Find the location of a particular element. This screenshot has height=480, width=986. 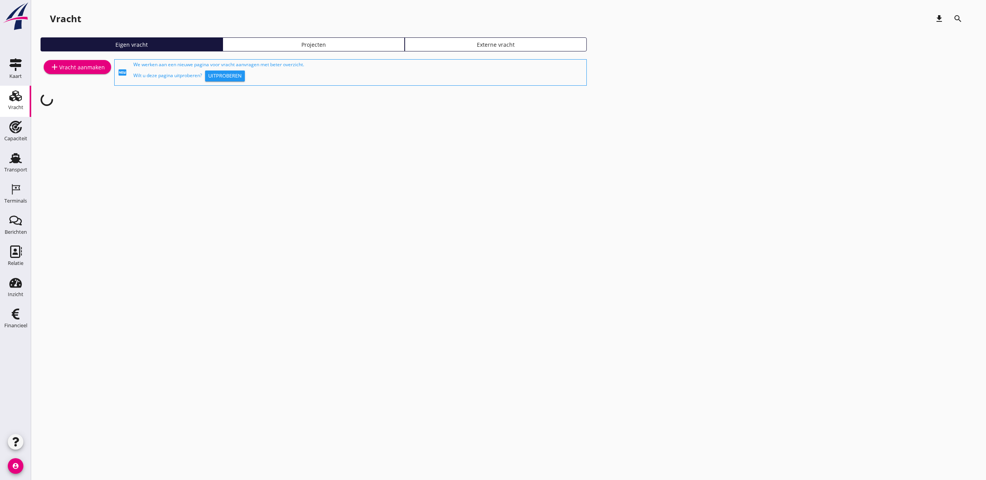

a: Externe vracht is located at coordinates (496, 44).